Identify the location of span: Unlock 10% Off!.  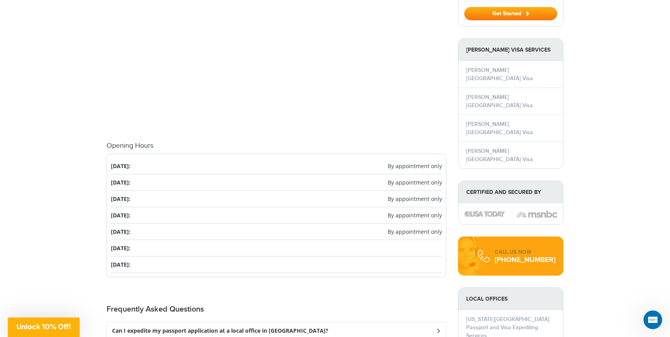
(44, 326).